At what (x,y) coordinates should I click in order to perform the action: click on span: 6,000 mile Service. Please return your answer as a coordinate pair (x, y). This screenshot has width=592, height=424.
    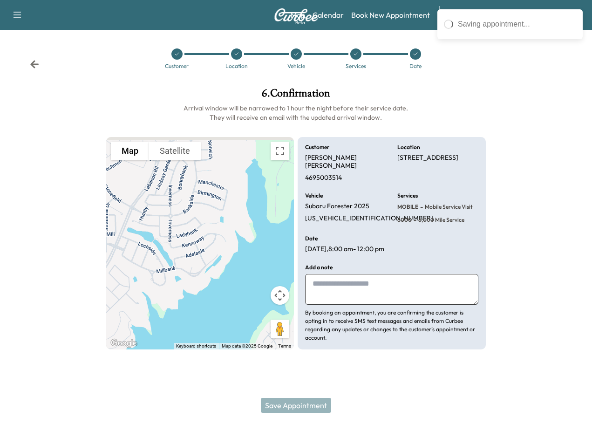
    Looking at the image, I should click on (441, 220).